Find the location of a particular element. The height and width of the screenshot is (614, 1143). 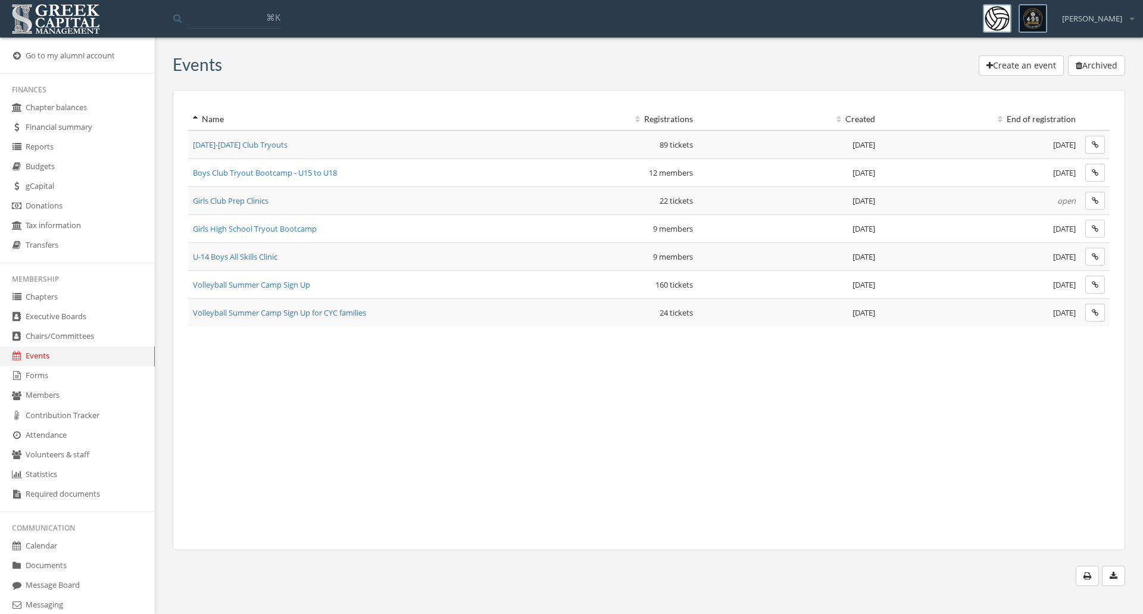

th: Registrations is located at coordinates (597, 119).